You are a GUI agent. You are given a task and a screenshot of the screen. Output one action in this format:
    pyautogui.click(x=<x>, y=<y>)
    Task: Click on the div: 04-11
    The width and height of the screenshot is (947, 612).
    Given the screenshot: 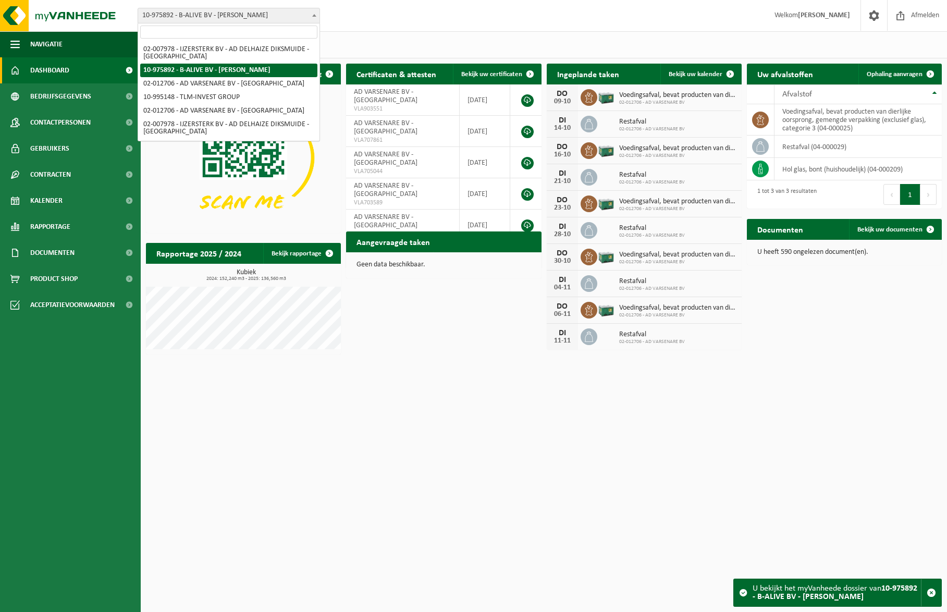 What is the action you would take?
    pyautogui.click(x=562, y=288)
    